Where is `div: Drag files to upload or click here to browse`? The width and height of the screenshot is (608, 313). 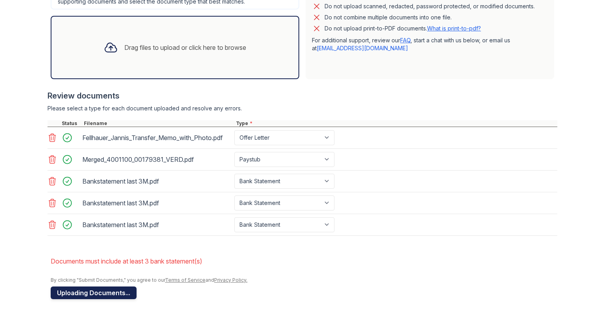 div: Drag files to upload or click here to browse is located at coordinates (185, 47).